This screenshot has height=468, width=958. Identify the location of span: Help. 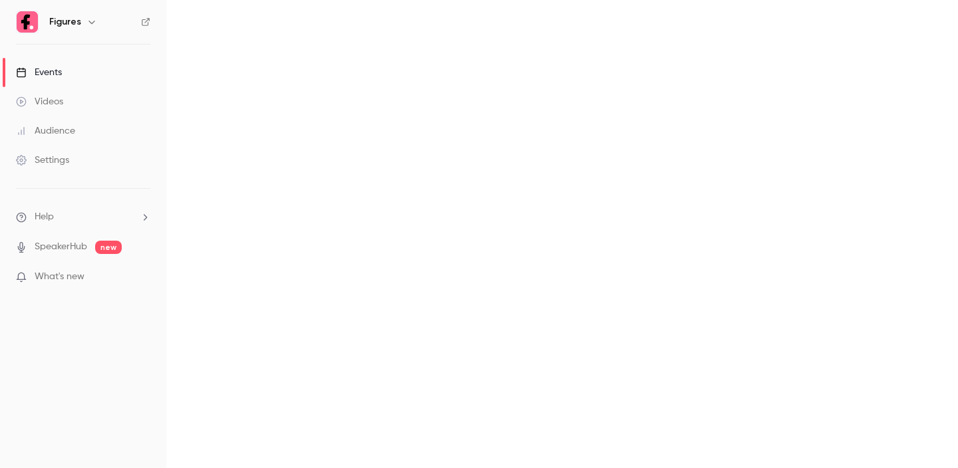
(44, 217).